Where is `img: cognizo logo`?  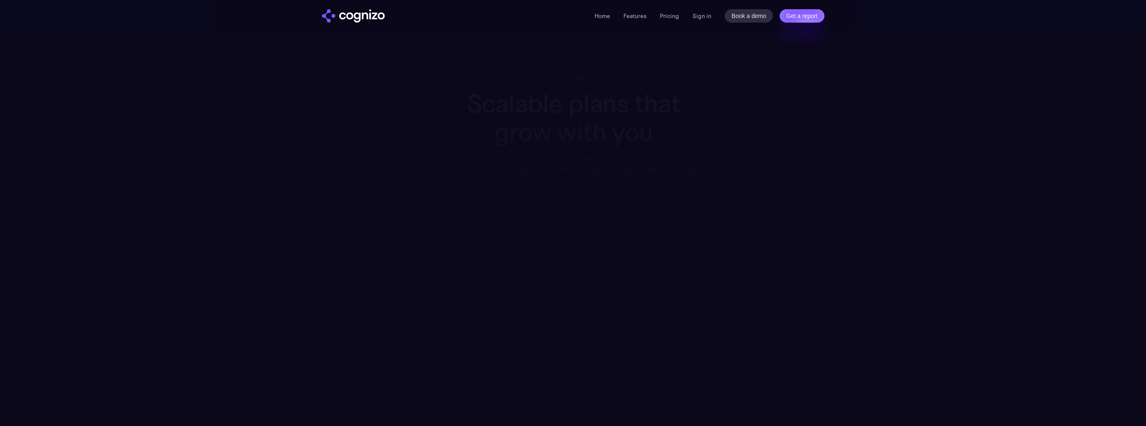
img: cognizo logo is located at coordinates (353, 16).